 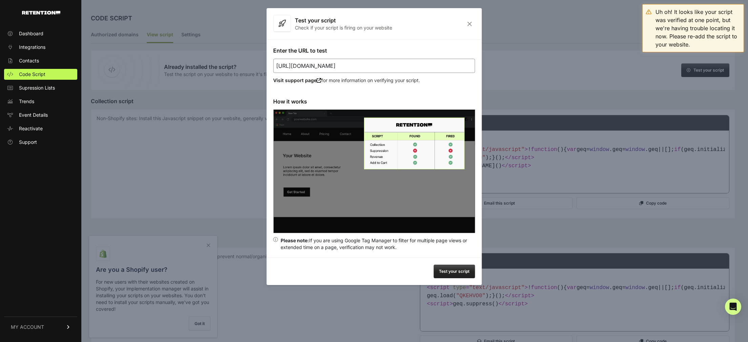 I want to click on div: If you are using Google Tag Manager to filter for multiple page views or extended time on a page,..., so click(x=378, y=244).